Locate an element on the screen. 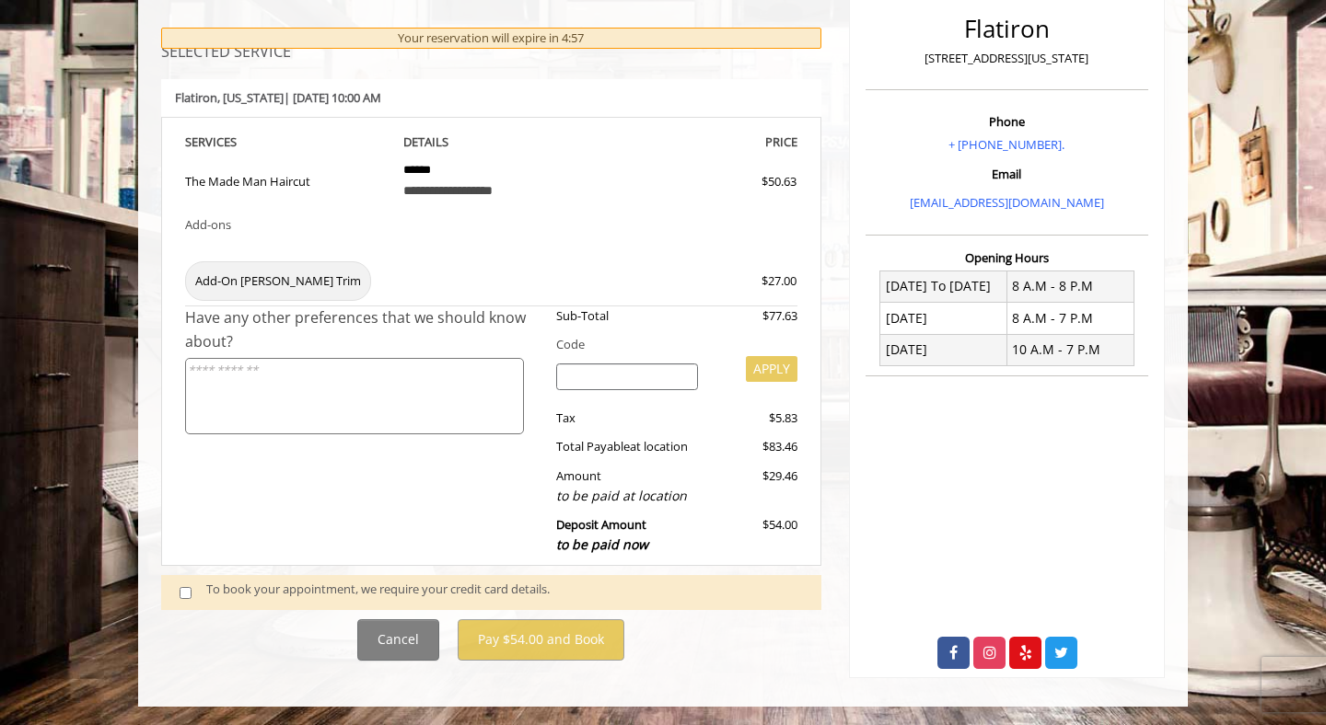 The height and width of the screenshot is (725, 1326). h3: Email is located at coordinates (1006, 174).